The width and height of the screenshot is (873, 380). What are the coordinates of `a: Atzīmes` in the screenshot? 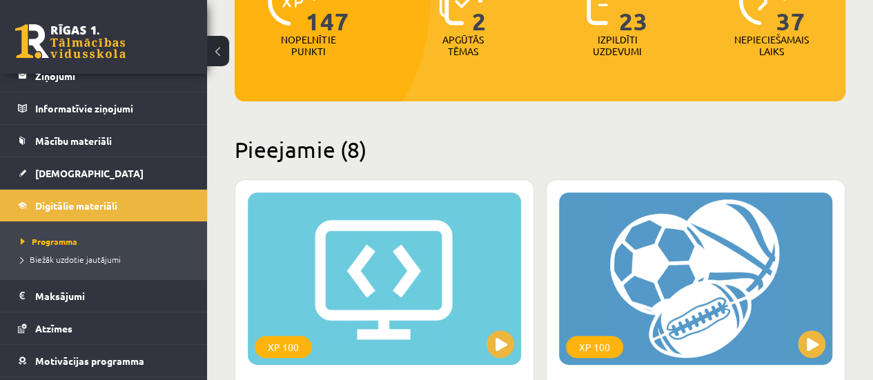 It's located at (104, 329).